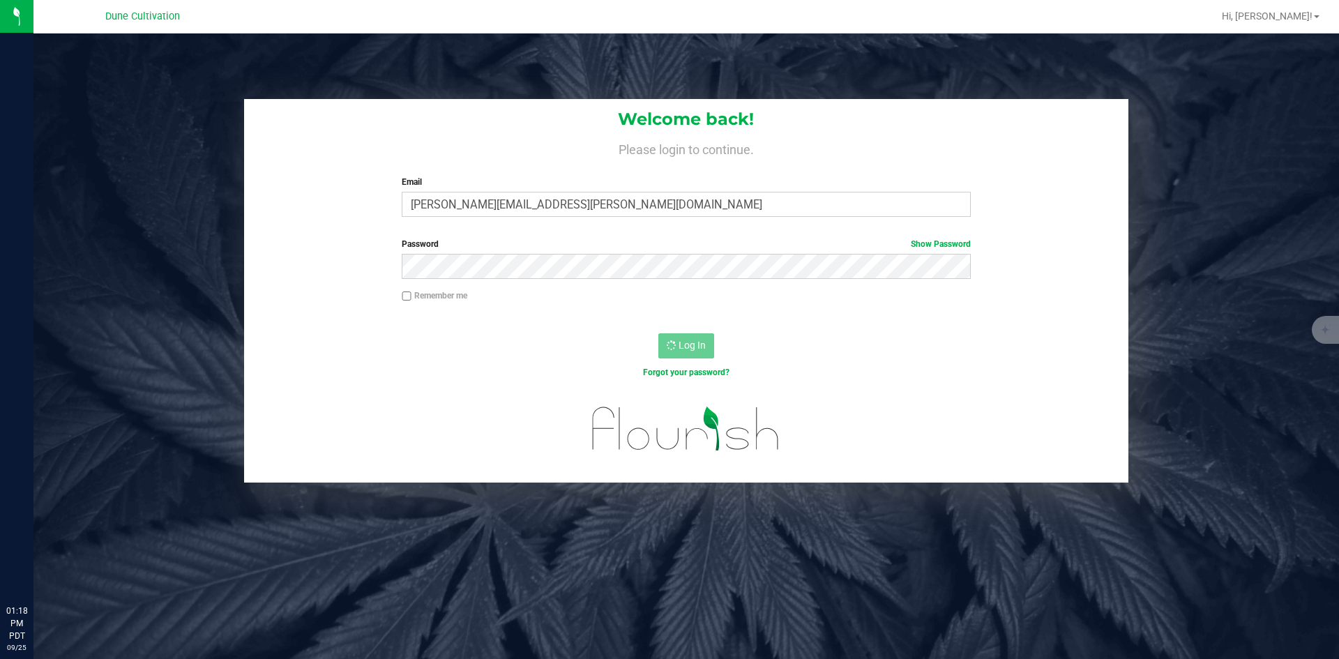 This screenshot has width=1339, height=659. Describe the element at coordinates (420, 244) in the screenshot. I see `span: Password` at that location.